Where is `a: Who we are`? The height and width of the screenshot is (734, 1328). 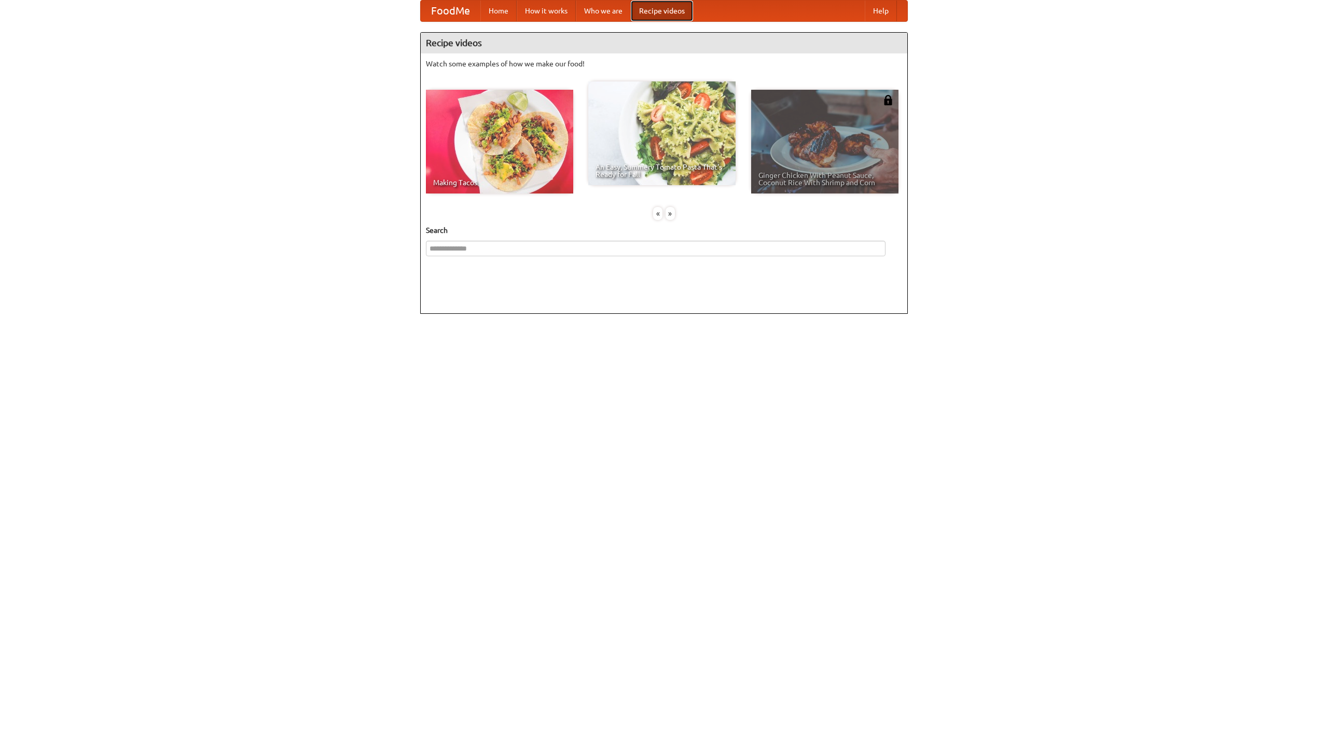
a: Who we are is located at coordinates (603, 11).